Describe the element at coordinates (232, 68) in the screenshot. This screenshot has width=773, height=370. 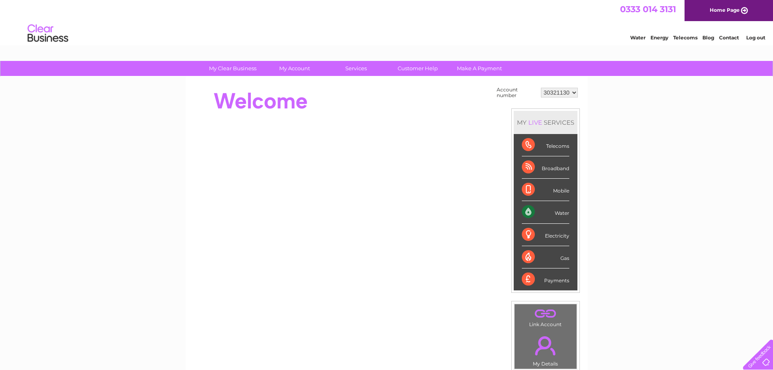
I see `a: My Clear Business` at that location.